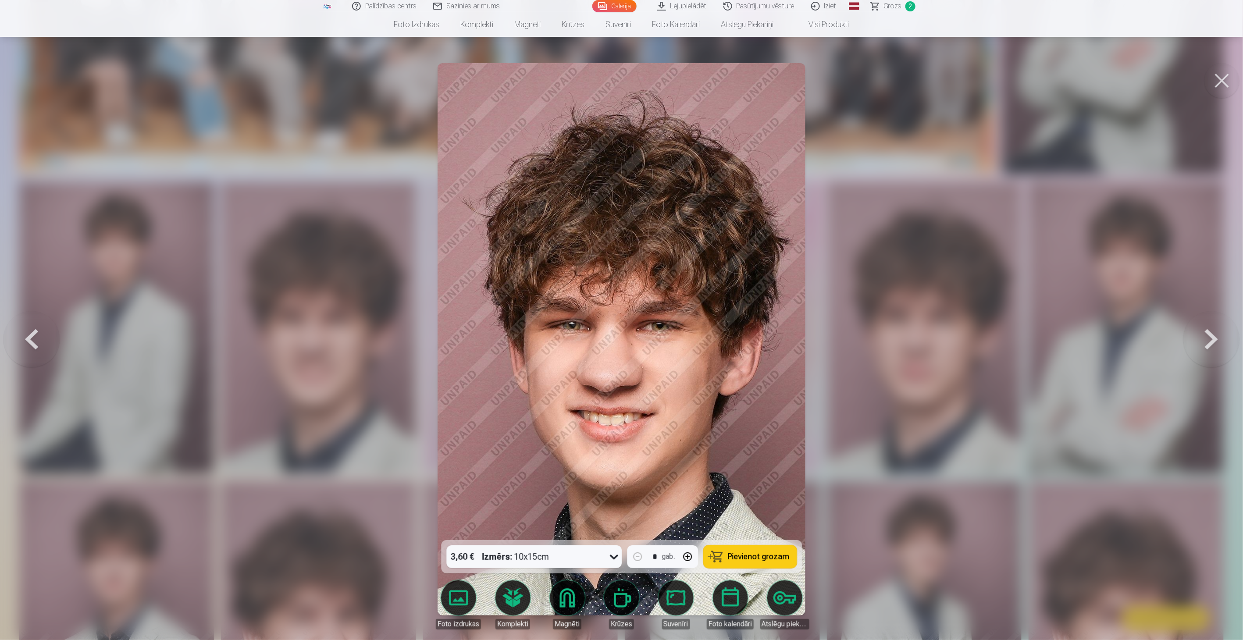 Image resolution: width=1243 pixels, height=640 pixels. Describe the element at coordinates (463, 557) in the screenshot. I see `div: 3,60 €` at that location.